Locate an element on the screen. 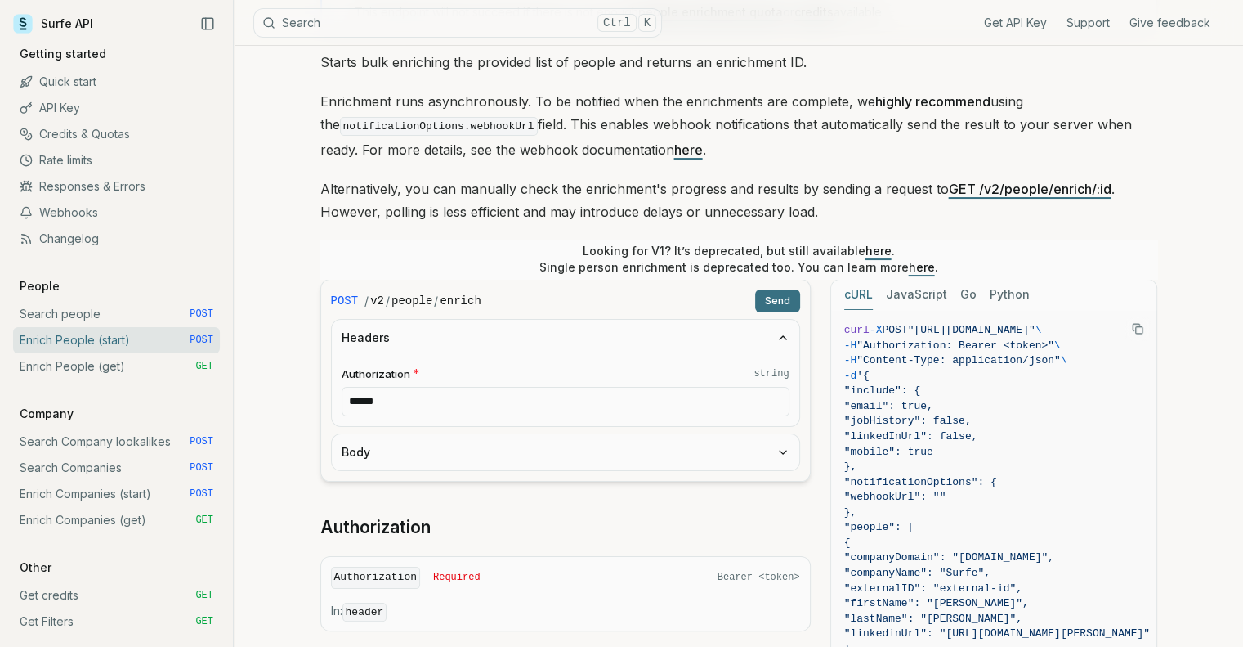 The width and height of the screenshot is (1243, 647). code: string is located at coordinates (771, 374).